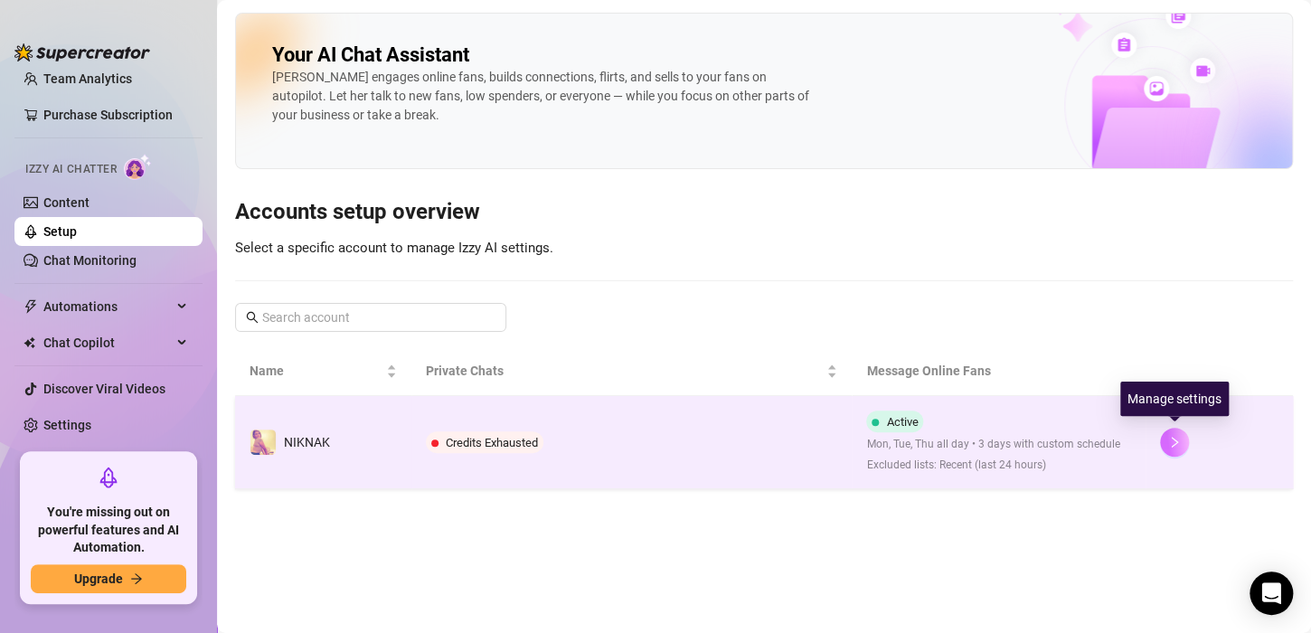 This screenshot has height=633, width=1311. Describe the element at coordinates (492, 442) in the screenshot. I see `span: Credits Exhausted` at that location.